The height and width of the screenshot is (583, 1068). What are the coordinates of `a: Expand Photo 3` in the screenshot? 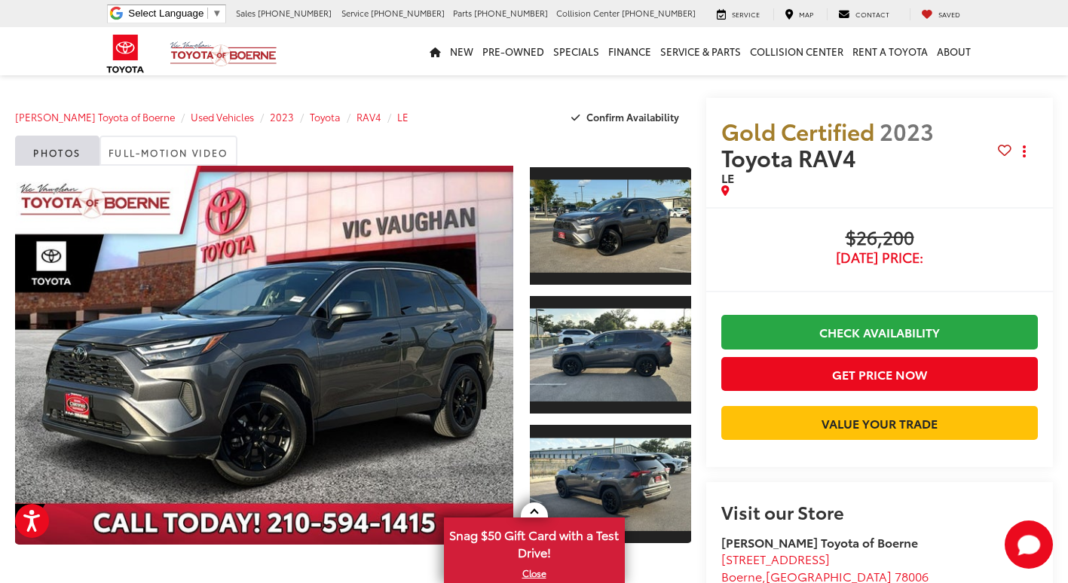 It's located at (610, 484).